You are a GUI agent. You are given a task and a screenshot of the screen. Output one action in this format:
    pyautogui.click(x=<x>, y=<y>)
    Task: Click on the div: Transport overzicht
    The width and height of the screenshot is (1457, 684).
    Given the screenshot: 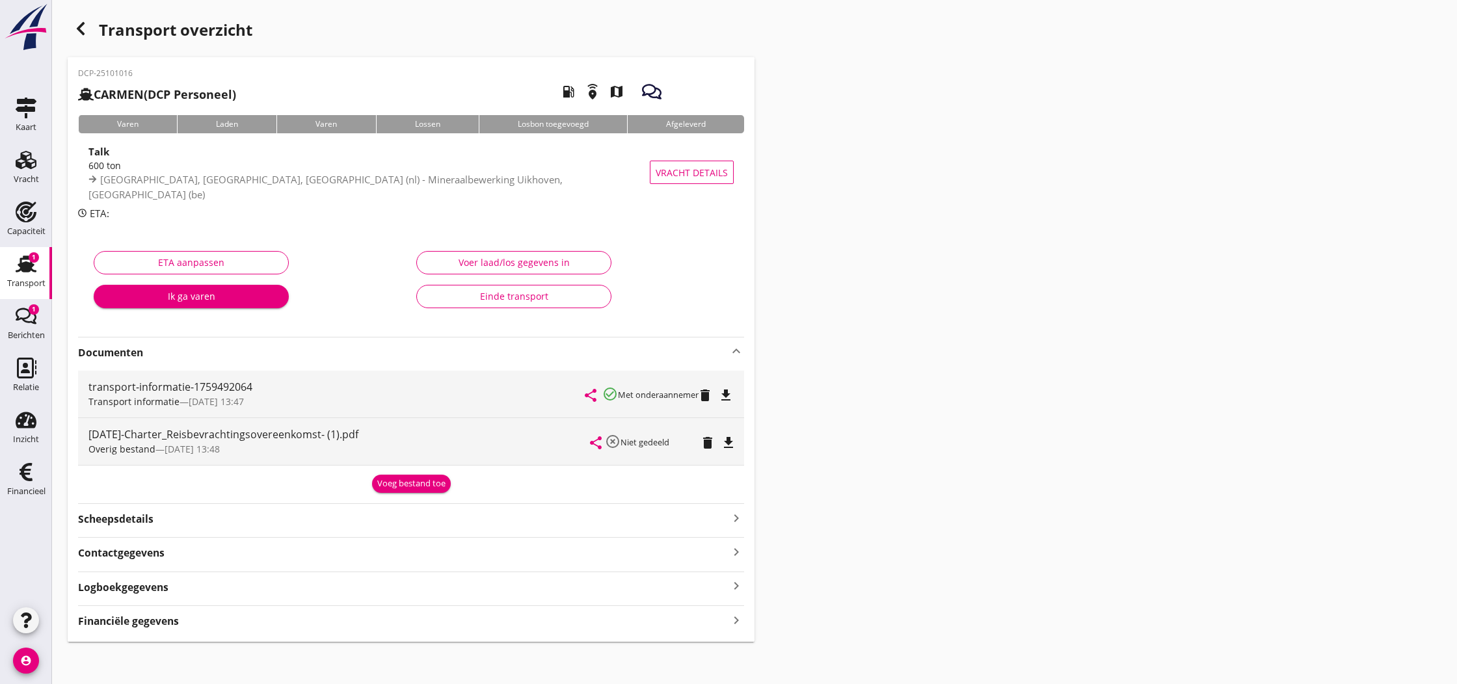 What is the action you would take?
    pyautogui.click(x=411, y=31)
    